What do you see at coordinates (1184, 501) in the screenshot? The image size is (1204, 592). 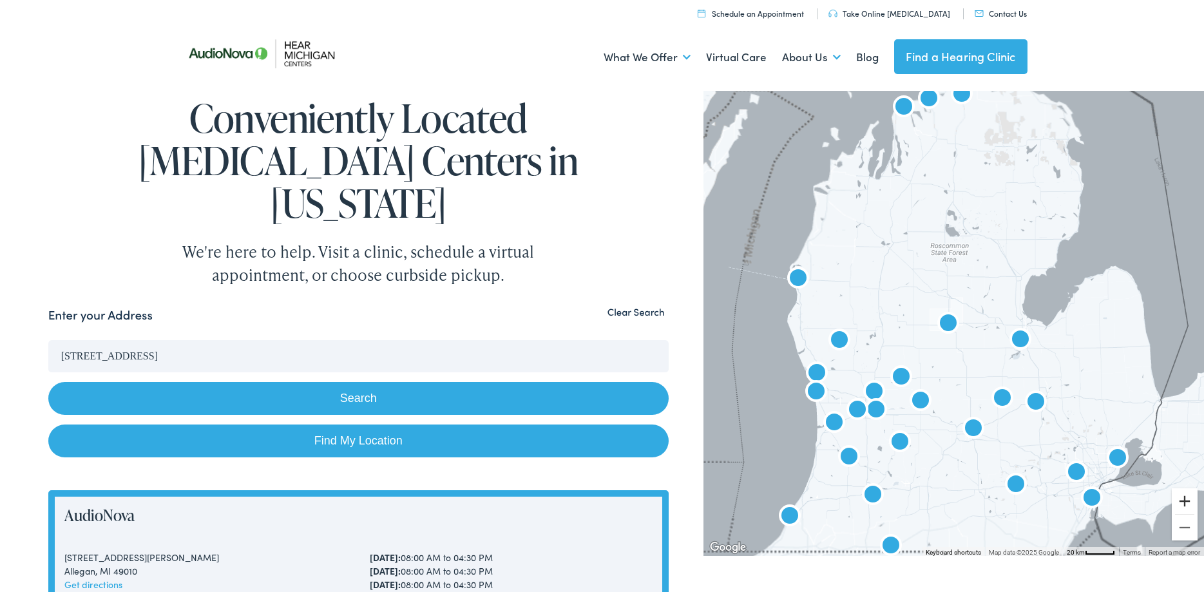 I see `button: Zoom in` at bounding box center [1184, 501].